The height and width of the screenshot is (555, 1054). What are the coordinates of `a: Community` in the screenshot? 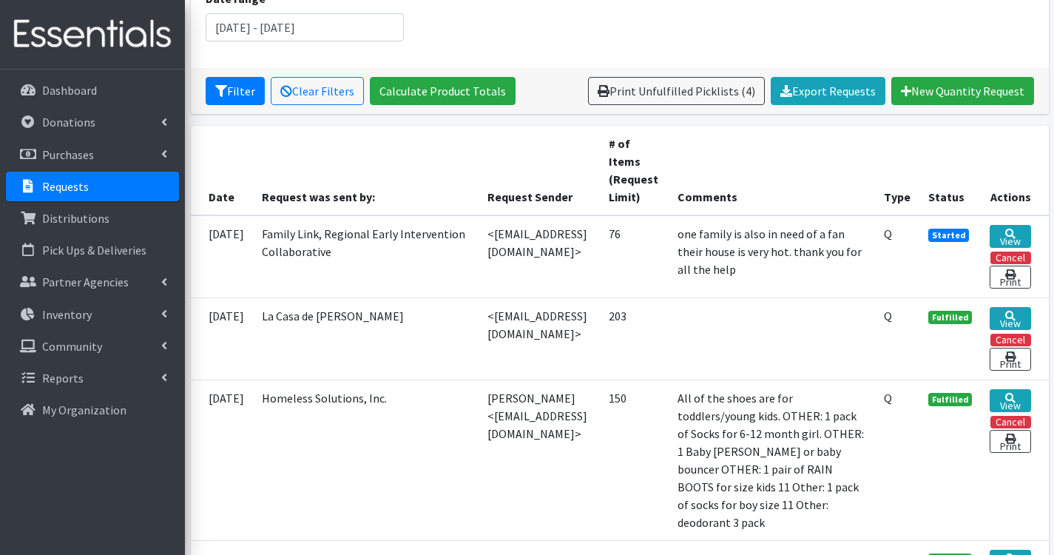 It's located at (92, 346).